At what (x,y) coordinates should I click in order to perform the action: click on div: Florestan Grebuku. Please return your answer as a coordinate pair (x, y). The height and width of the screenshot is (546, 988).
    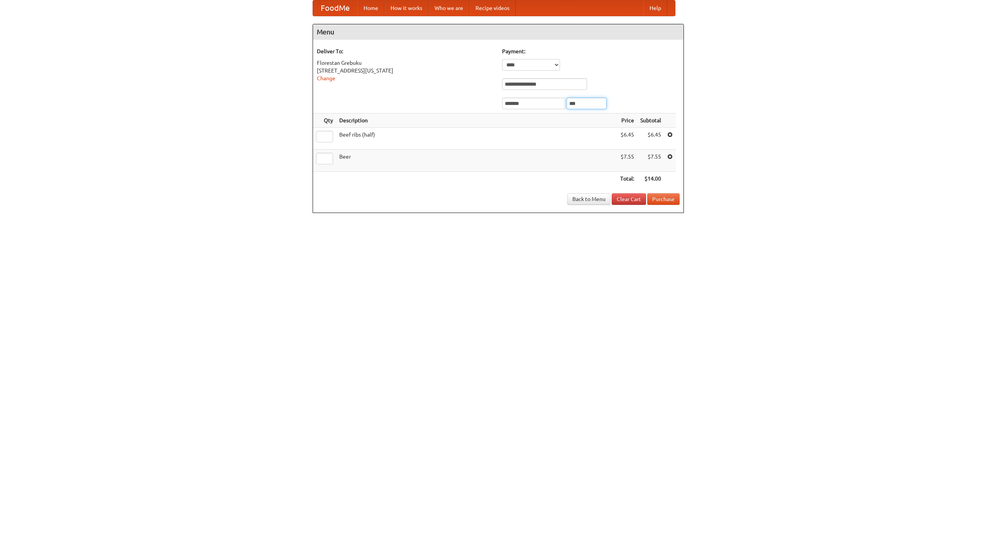
    Looking at the image, I should click on (405, 63).